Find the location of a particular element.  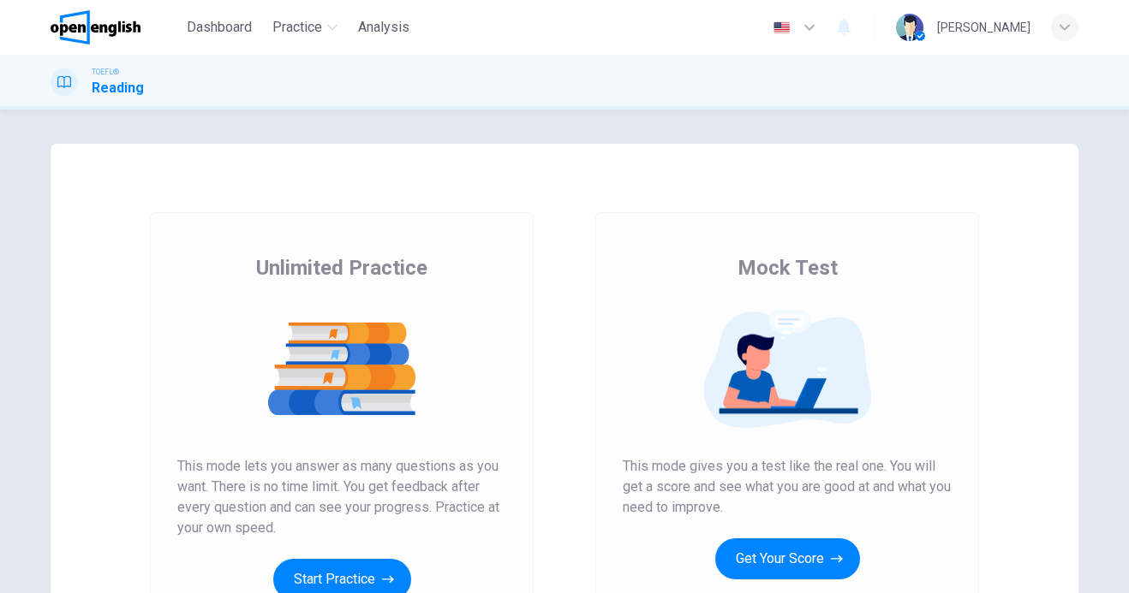

a: Dashboard is located at coordinates (219, 27).